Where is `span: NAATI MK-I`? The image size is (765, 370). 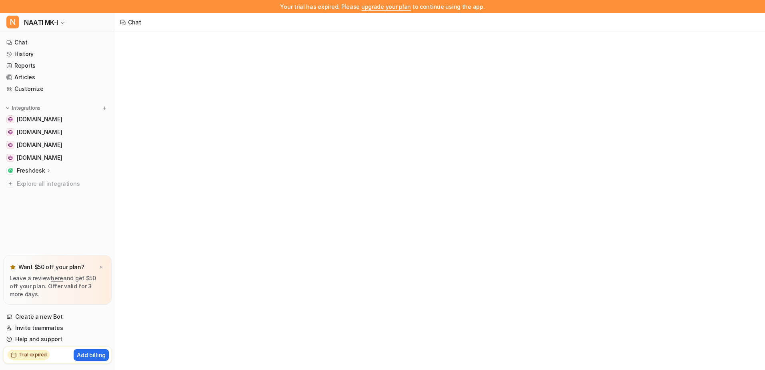 span: NAATI MK-I is located at coordinates (41, 22).